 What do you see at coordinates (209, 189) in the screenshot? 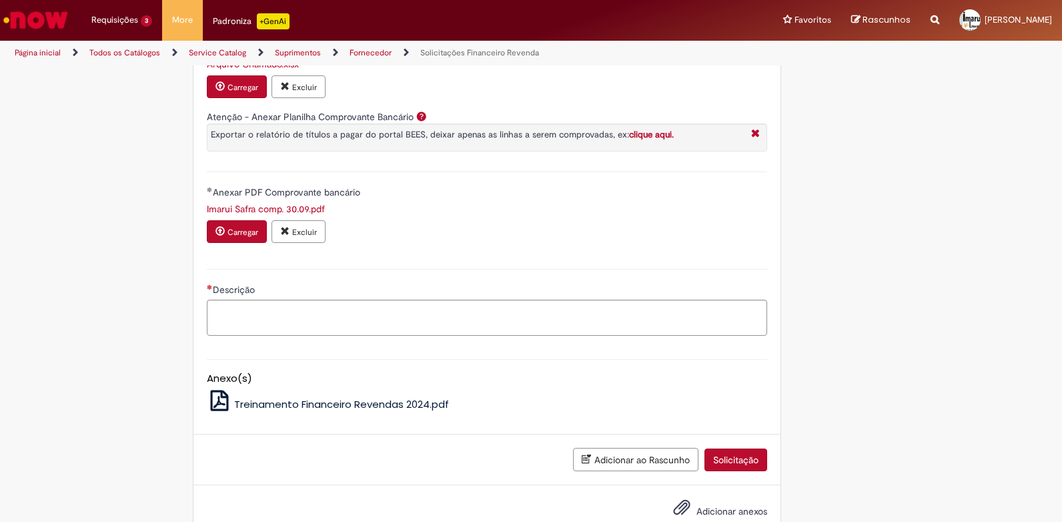
I see `span: Obrigatório Preenchido` at bounding box center [209, 189].